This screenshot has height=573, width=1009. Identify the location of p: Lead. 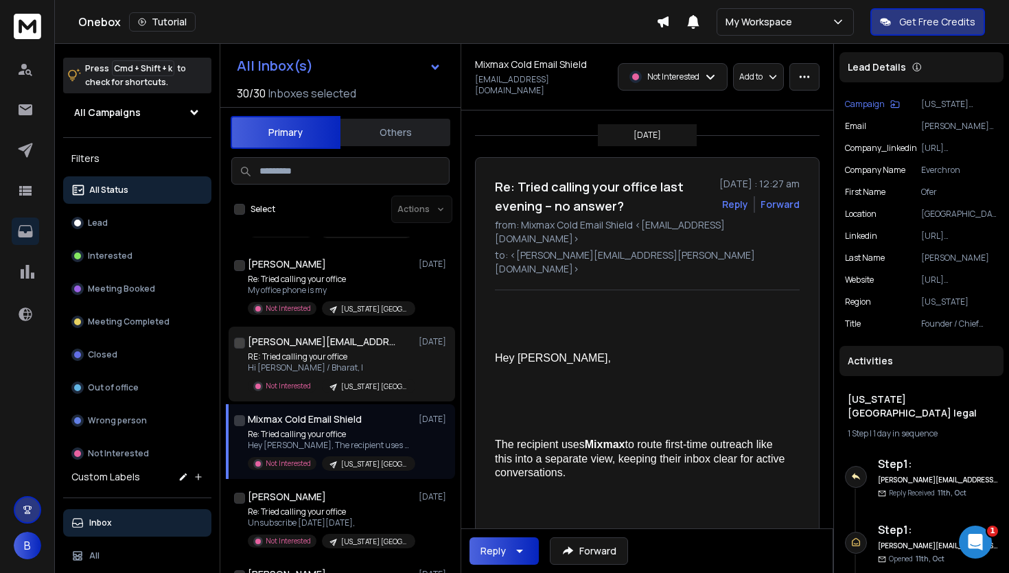
(97, 223).